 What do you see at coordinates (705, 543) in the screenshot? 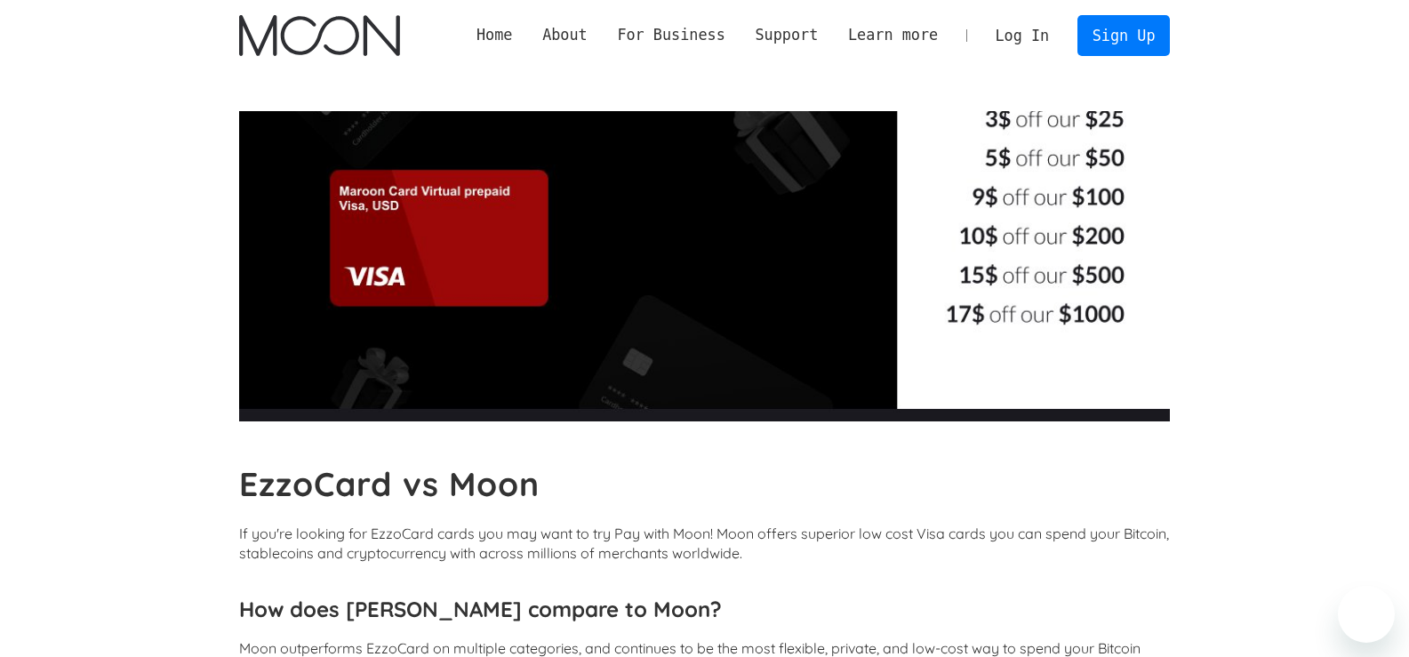
I see `p: If you're looking for EzzoCard cards you may want to try Pay with Moon! Moon offers superior low ...` at bounding box center [705, 543].